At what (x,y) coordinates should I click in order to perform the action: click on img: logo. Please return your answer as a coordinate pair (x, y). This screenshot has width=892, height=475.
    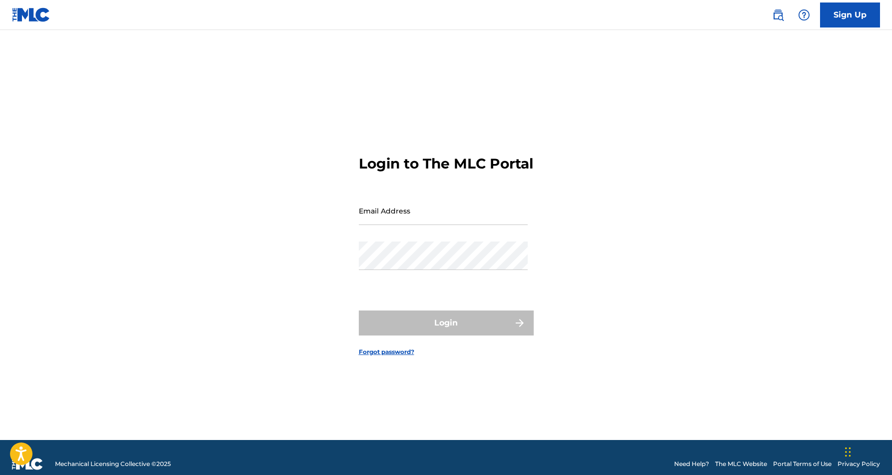
    Looking at the image, I should click on (27, 464).